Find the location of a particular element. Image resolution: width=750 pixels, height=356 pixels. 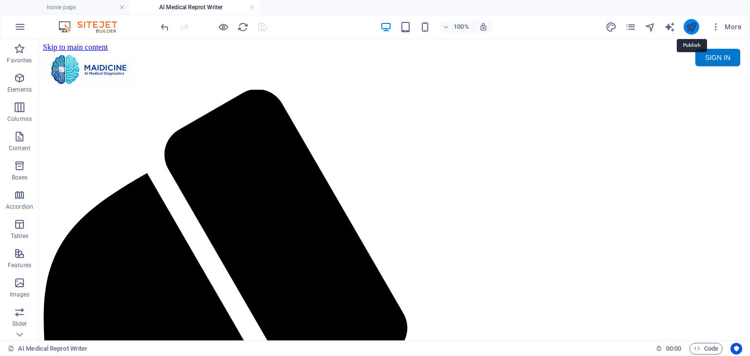

i: Navigator is located at coordinates (650, 27).